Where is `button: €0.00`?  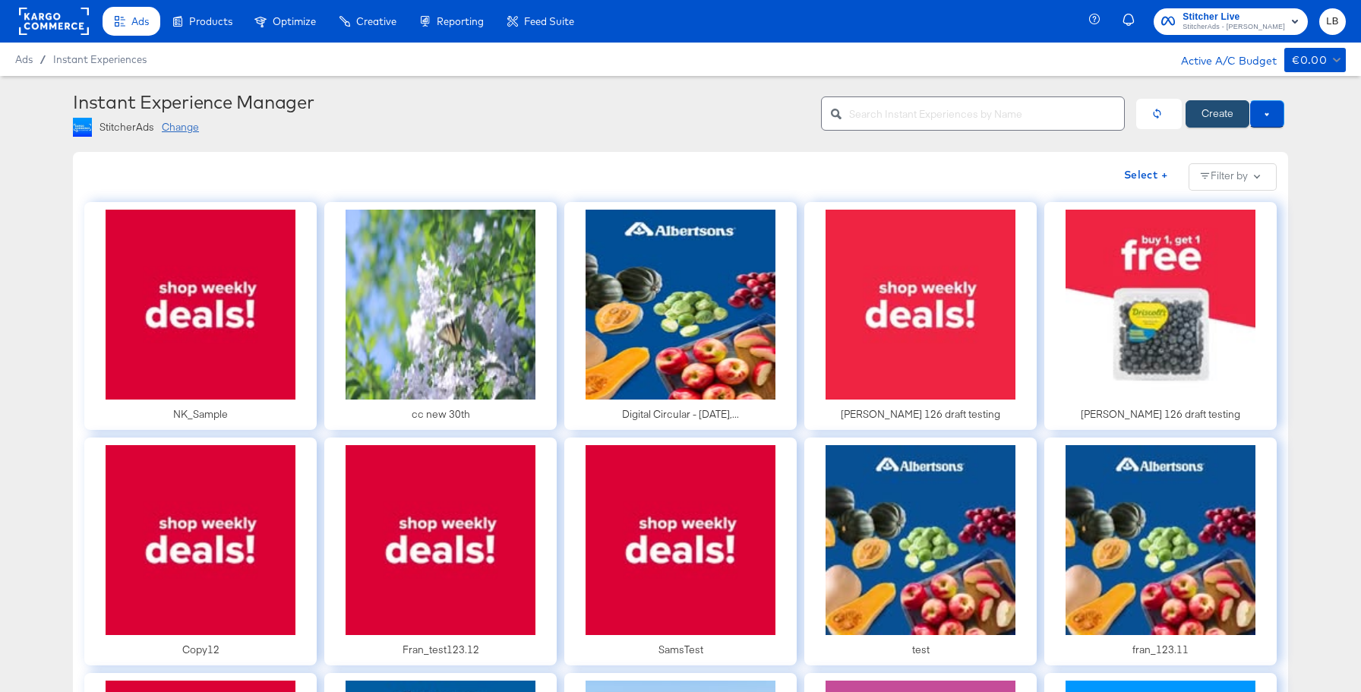
button: €0.00 is located at coordinates (1315, 60).